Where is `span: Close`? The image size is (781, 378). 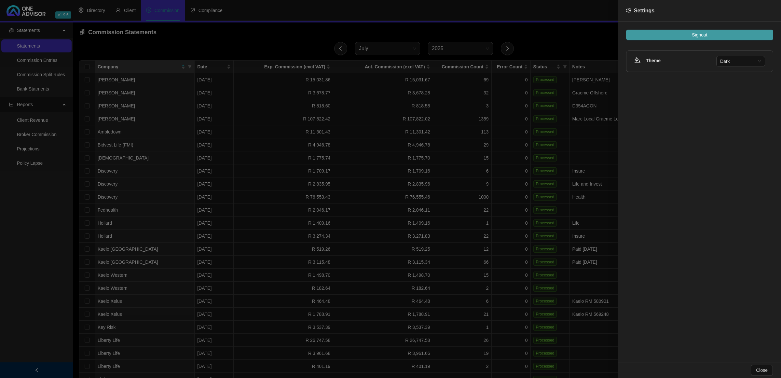
span: Close is located at coordinates (762, 370).